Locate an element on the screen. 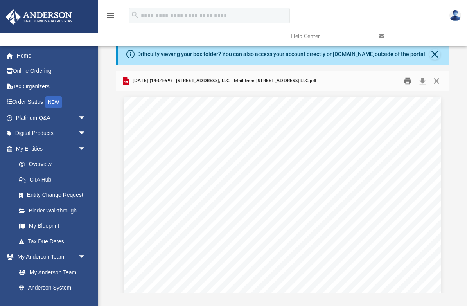  i: search is located at coordinates (135, 15).